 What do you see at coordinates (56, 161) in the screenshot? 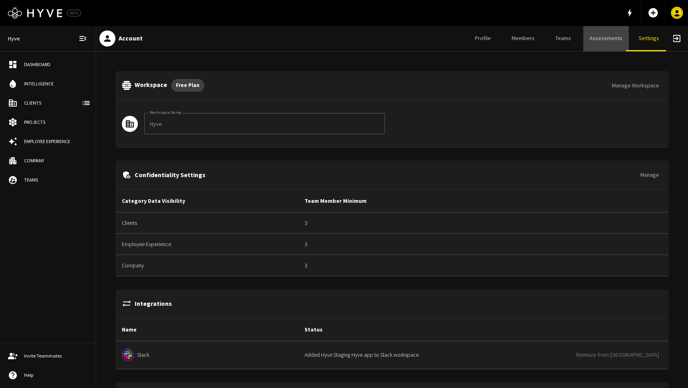
I see `div: Company` at bounding box center [56, 161].